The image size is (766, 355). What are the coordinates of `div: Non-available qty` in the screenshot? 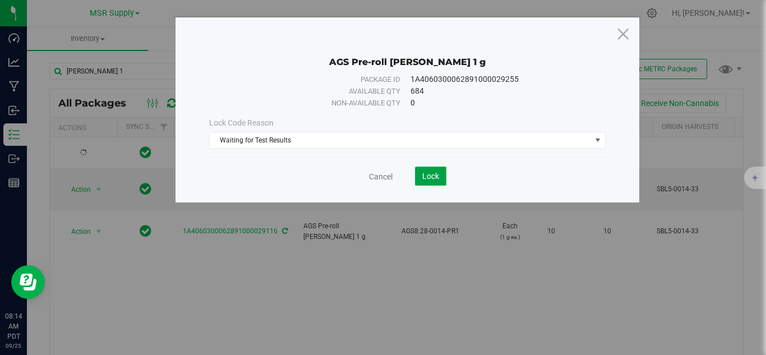 It's located at (314, 103).